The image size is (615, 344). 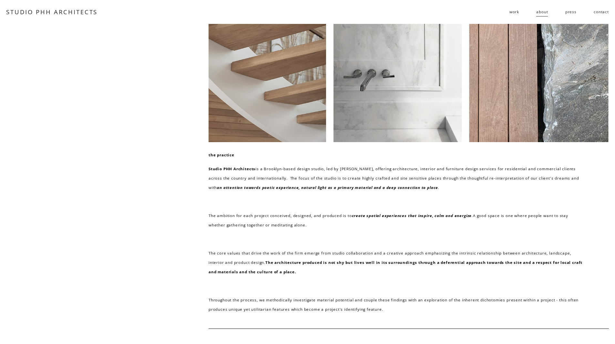 What do you see at coordinates (232, 168) in the screenshot?
I see `strong: Studio PHH Architects` at bounding box center [232, 168].